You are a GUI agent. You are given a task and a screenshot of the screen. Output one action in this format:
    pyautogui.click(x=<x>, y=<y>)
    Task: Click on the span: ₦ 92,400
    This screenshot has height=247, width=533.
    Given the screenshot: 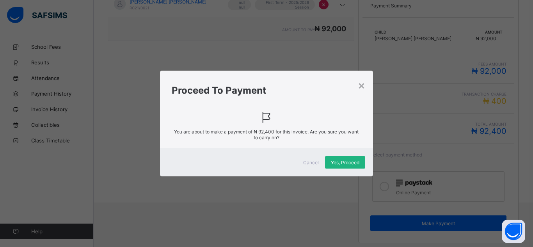 What is the action you would take?
    pyautogui.click(x=264, y=131)
    